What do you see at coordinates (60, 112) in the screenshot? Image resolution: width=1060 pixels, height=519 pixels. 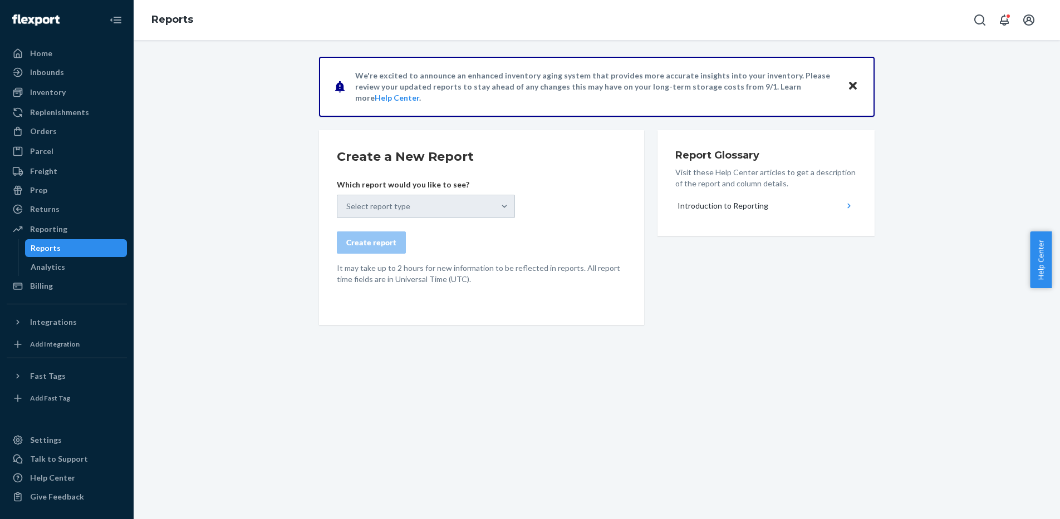 I see `div: Replenishments` at bounding box center [60, 112].